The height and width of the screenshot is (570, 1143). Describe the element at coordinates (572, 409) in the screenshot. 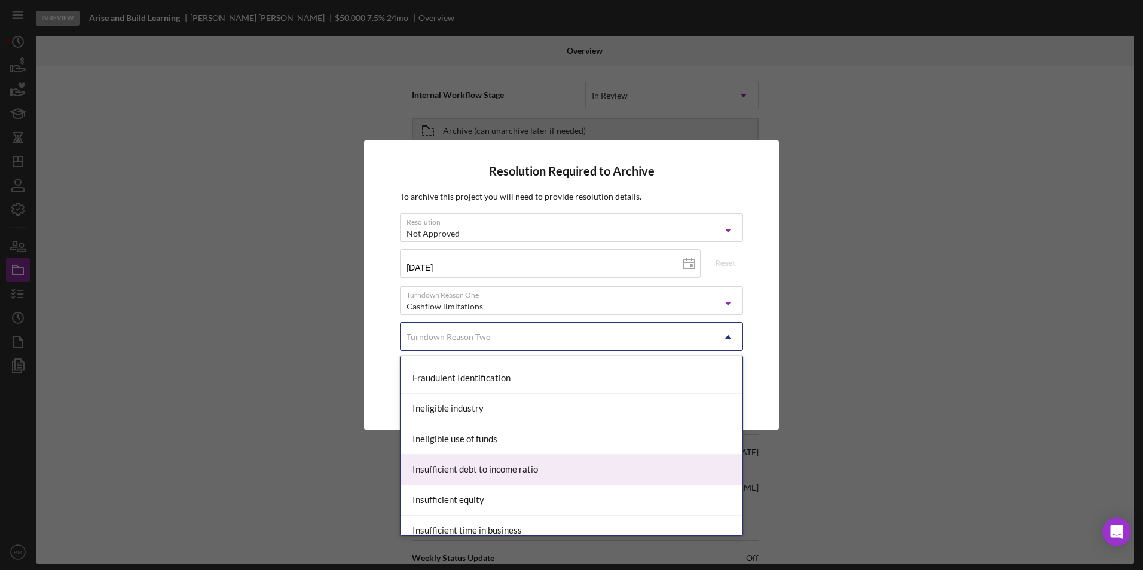

I see `div: Ineligible industry` at that location.